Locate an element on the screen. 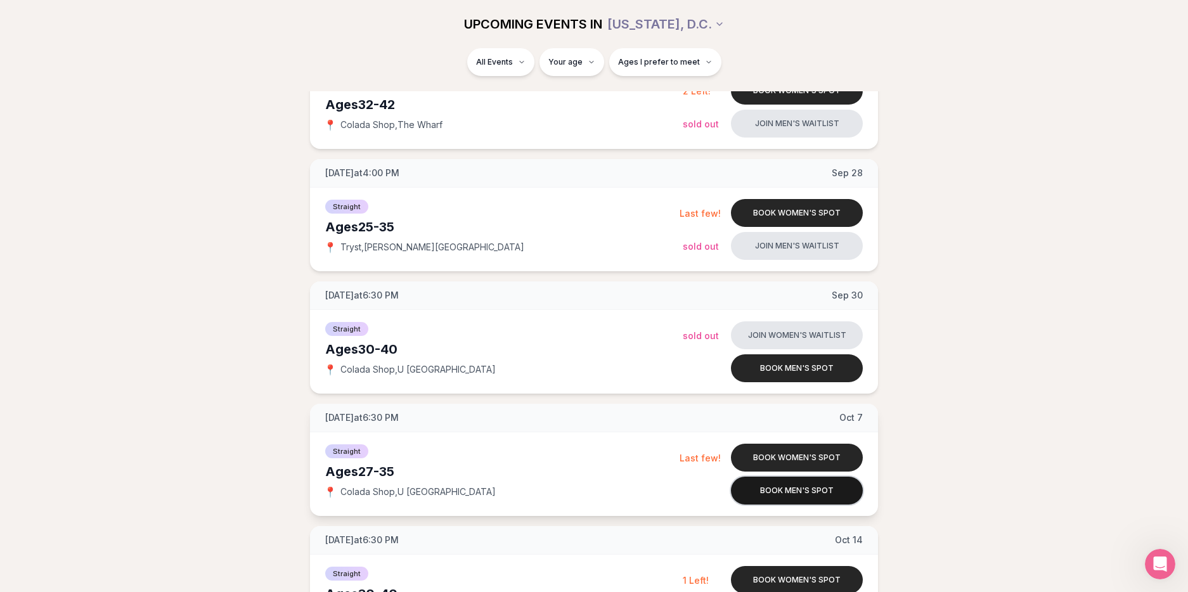  span: Colada Shop , The Wharf is located at coordinates (391, 125).